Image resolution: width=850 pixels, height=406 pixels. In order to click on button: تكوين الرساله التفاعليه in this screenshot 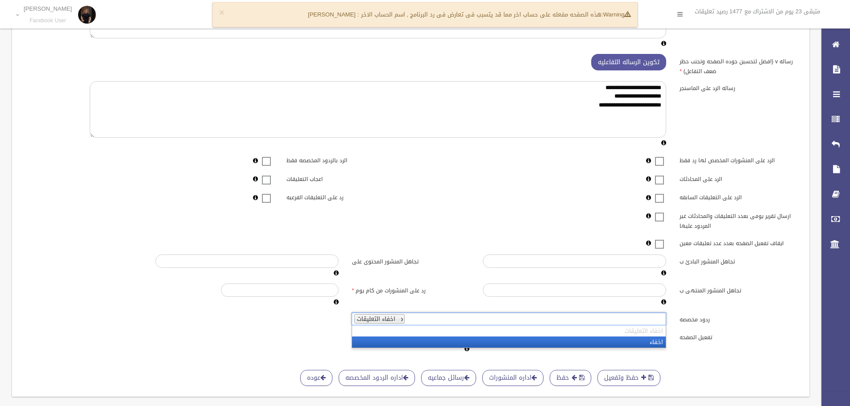, I will do `click(629, 62)`.